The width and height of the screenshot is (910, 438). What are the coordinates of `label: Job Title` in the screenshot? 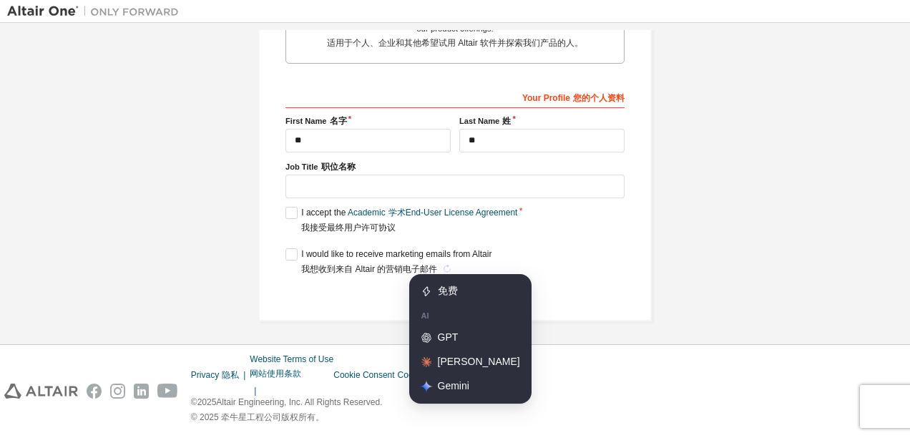 It's located at (455, 167).